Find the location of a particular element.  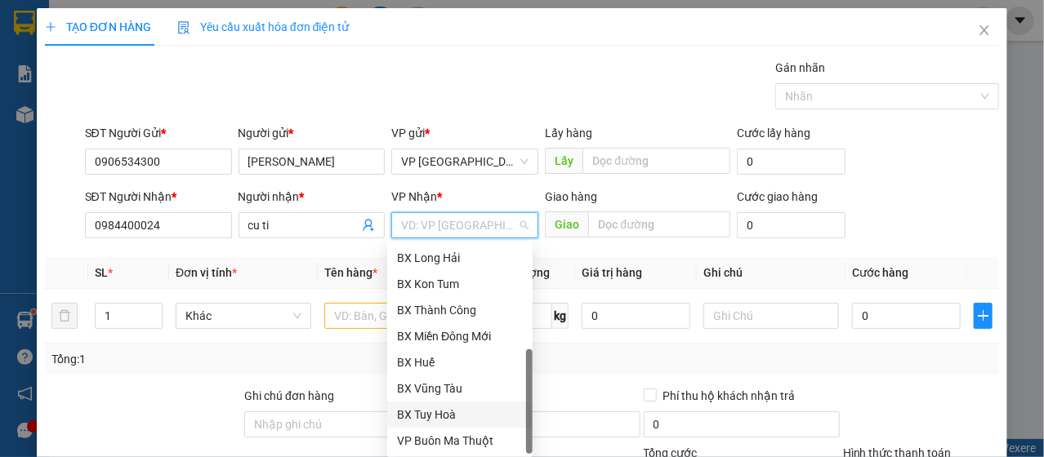

div: BX Vũng Tàu is located at coordinates (460, 389).